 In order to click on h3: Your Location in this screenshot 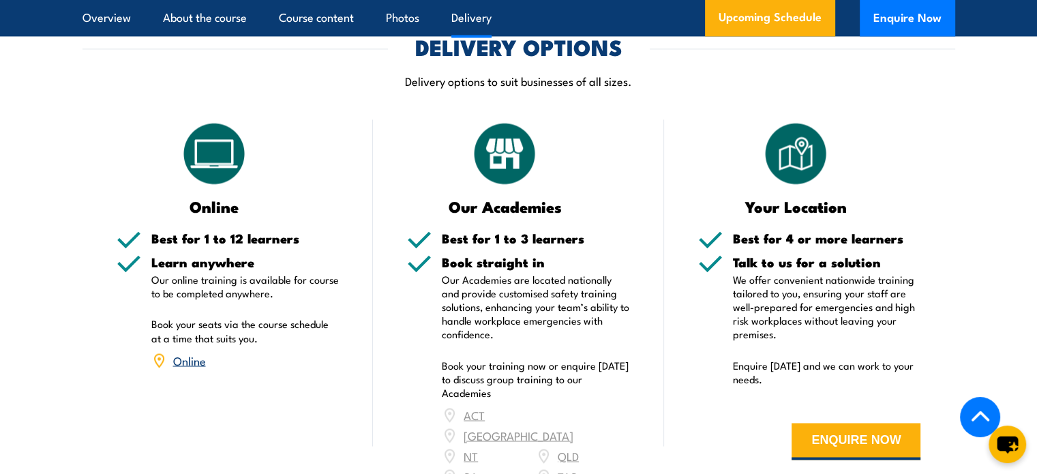, I will do `click(795, 206)`.